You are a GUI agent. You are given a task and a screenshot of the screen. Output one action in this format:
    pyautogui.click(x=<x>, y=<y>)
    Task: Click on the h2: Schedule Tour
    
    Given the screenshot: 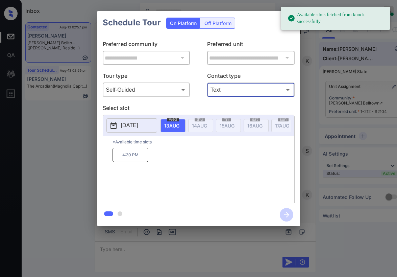 What is the action you would take?
    pyautogui.click(x=132, y=23)
    